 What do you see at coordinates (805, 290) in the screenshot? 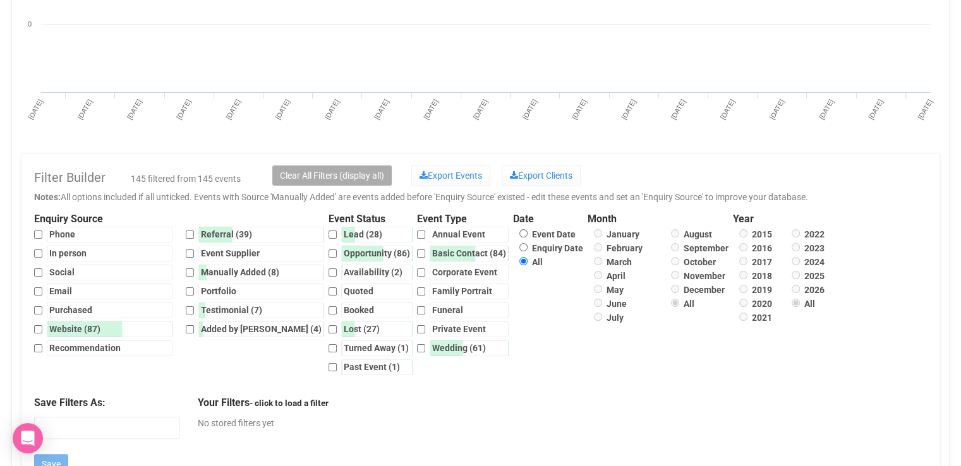
I see `label: 2026` at bounding box center [805, 290].